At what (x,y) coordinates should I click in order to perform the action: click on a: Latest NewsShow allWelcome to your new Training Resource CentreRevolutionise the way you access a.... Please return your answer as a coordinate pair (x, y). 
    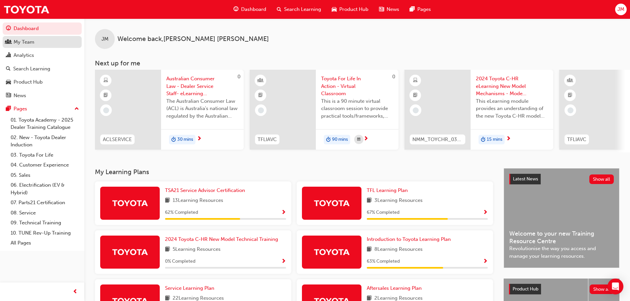
    Looking at the image, I should click on (562, 218).